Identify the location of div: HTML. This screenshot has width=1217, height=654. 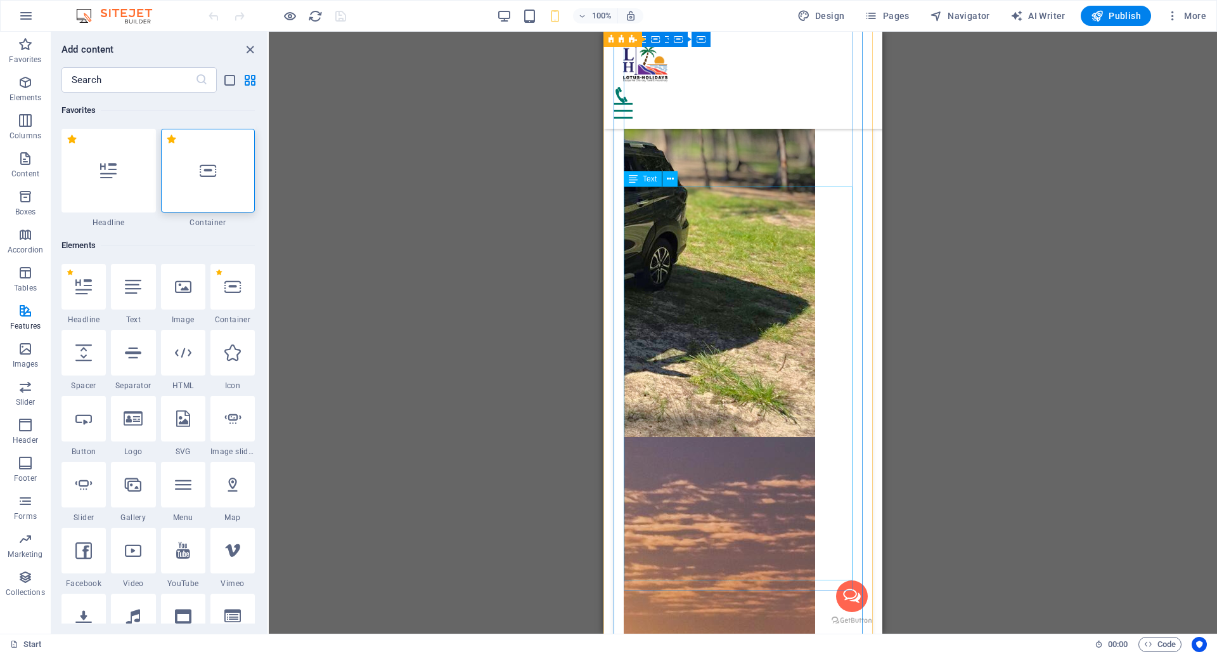
(183, 360).